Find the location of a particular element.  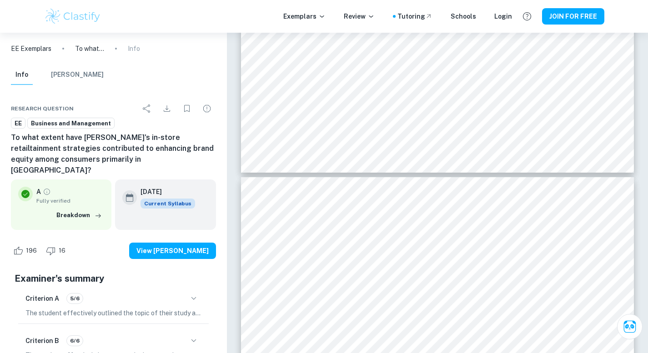

div: Login is located at coordinates (503, 16).